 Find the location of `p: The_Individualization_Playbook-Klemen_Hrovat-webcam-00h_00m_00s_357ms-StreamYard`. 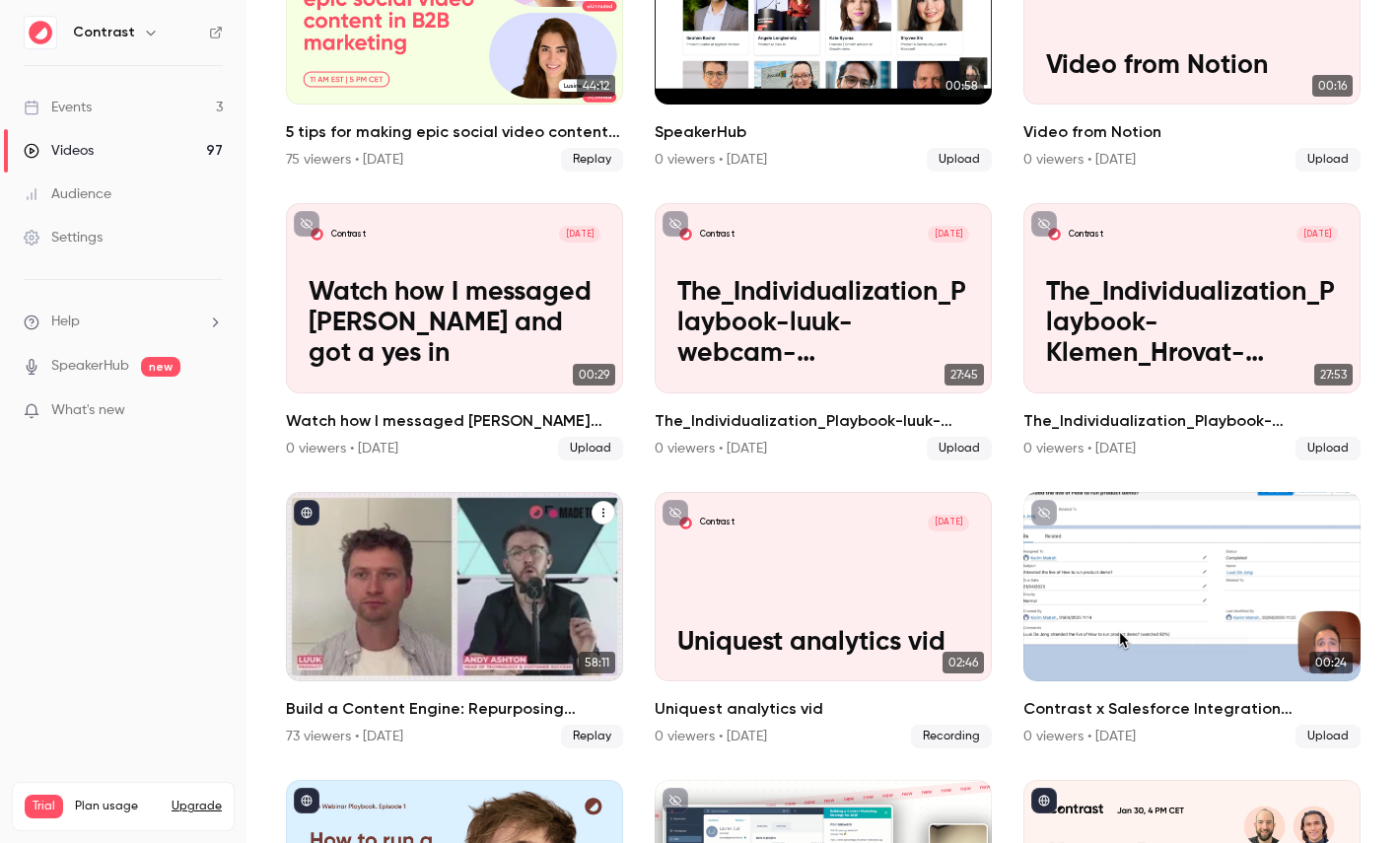

p: The_Individualization_Playbook-Klemen_Hrovat-webcam-00h_00m_00s_357ms-StreamYard is located at coordinates (1192, 323).